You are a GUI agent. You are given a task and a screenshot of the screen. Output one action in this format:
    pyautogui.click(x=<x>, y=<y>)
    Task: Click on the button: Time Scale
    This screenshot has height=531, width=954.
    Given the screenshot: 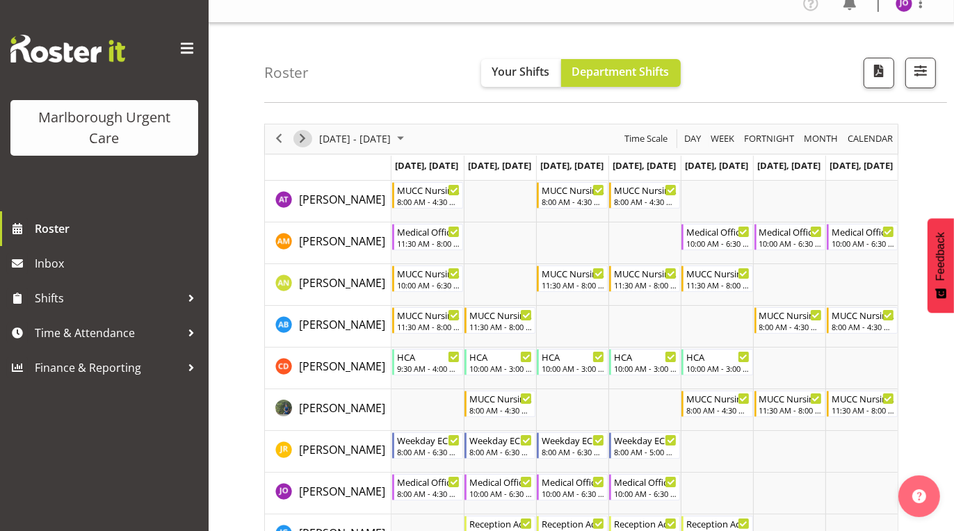 What is the action you would take?
    pyautogui.click(x=646, y=138)
    